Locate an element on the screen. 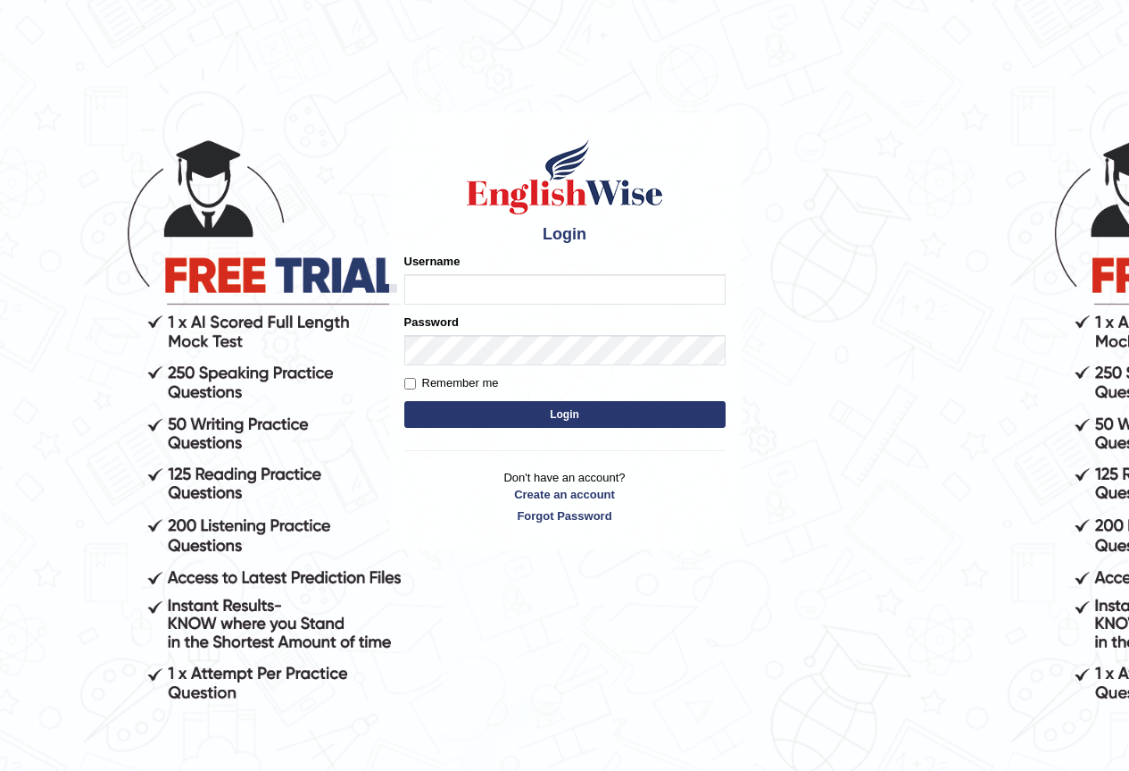 This screenshot has width=1129, height=771. input: Remember me is located at coordinates (410, 383).